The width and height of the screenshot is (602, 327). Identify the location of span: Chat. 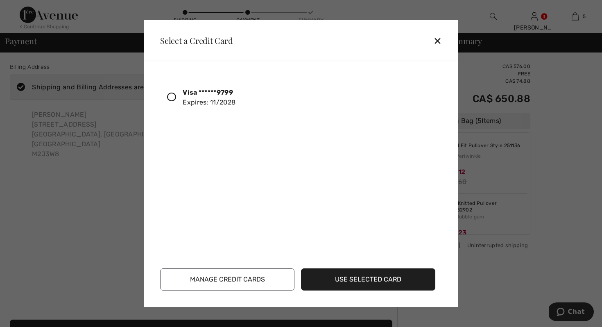
(27, 9).